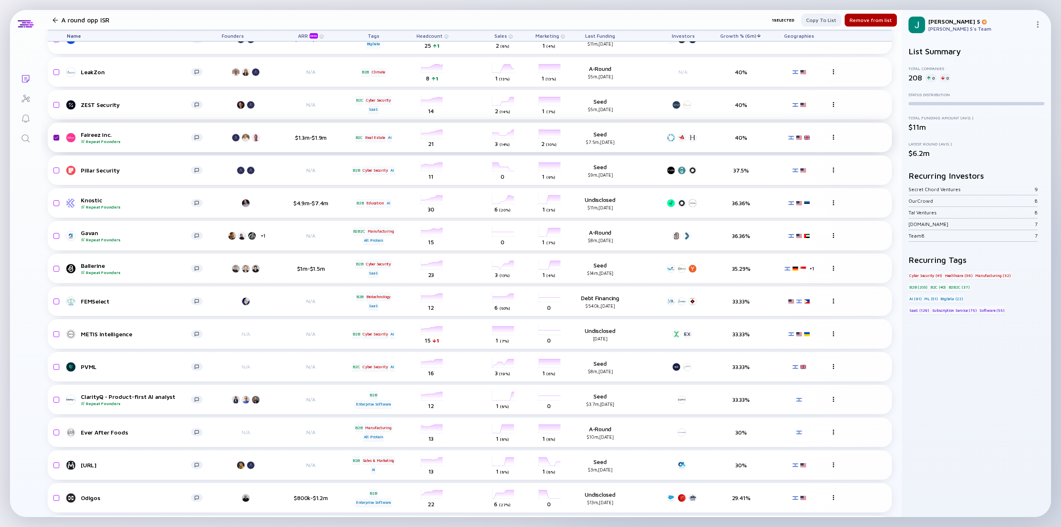  What do you see at coordinates (991, 310) in the screenshot?
I see `div: Software (55)` at bounding box center [991, 310].